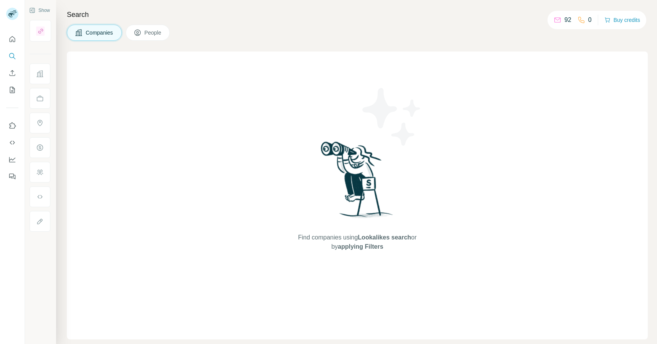 This screenshot has height=344, width=657. I want to click on span: Find companies using or by, so click(357, 242).